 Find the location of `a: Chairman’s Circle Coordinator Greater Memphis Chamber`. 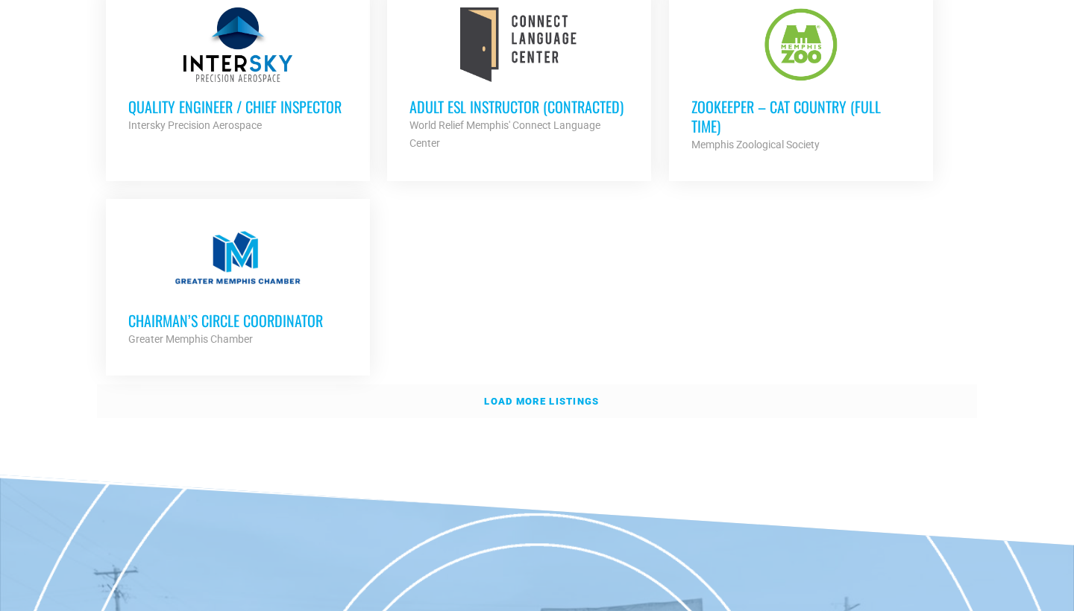

a: Chairman’s Circle Coordinator Greater Memphis Chamber is located at coordinates (238, 285).